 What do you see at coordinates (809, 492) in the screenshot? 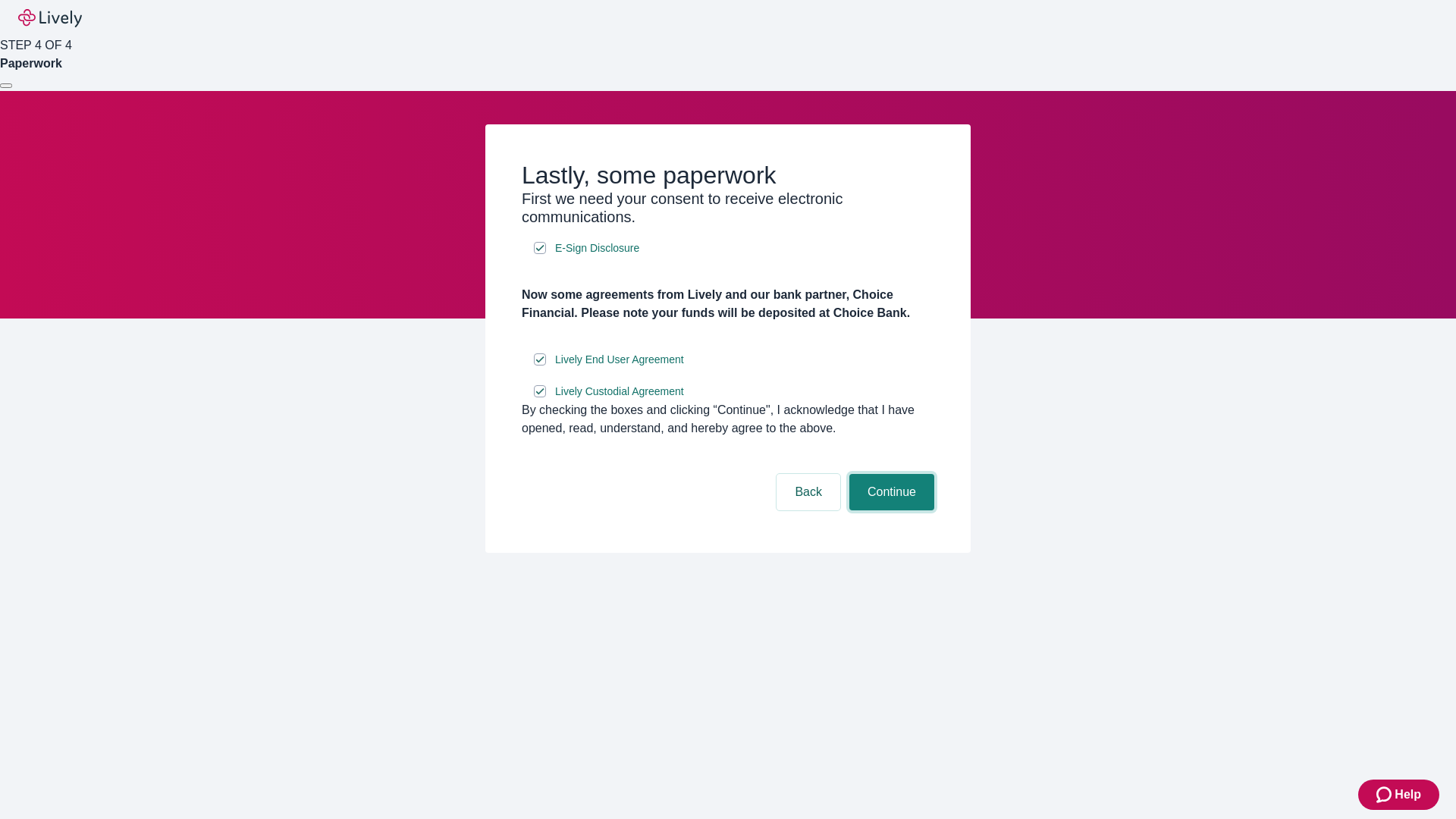
I see `button: Back` at bounding box center [809, 492].